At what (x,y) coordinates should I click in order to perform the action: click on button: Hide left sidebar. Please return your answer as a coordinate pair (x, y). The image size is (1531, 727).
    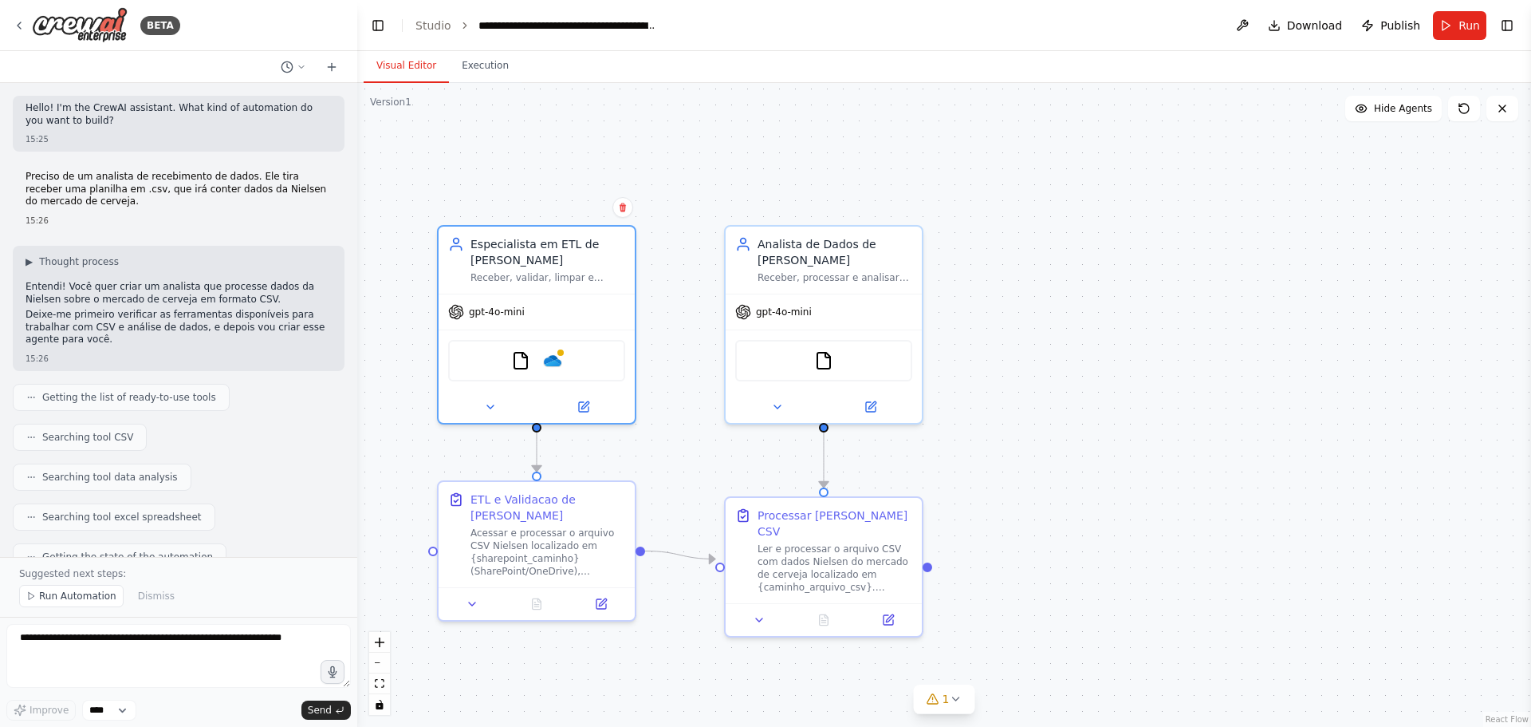
    Looking at the image, I should click on (378, 26).